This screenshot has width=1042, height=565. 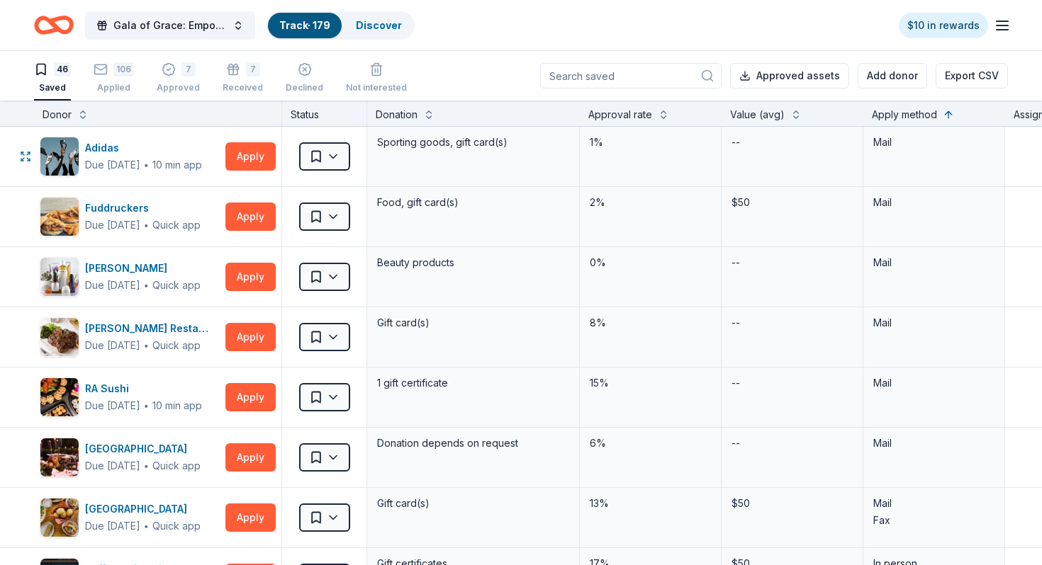 I want to click on img: Image for Adidas, so click(x=60, y=157).